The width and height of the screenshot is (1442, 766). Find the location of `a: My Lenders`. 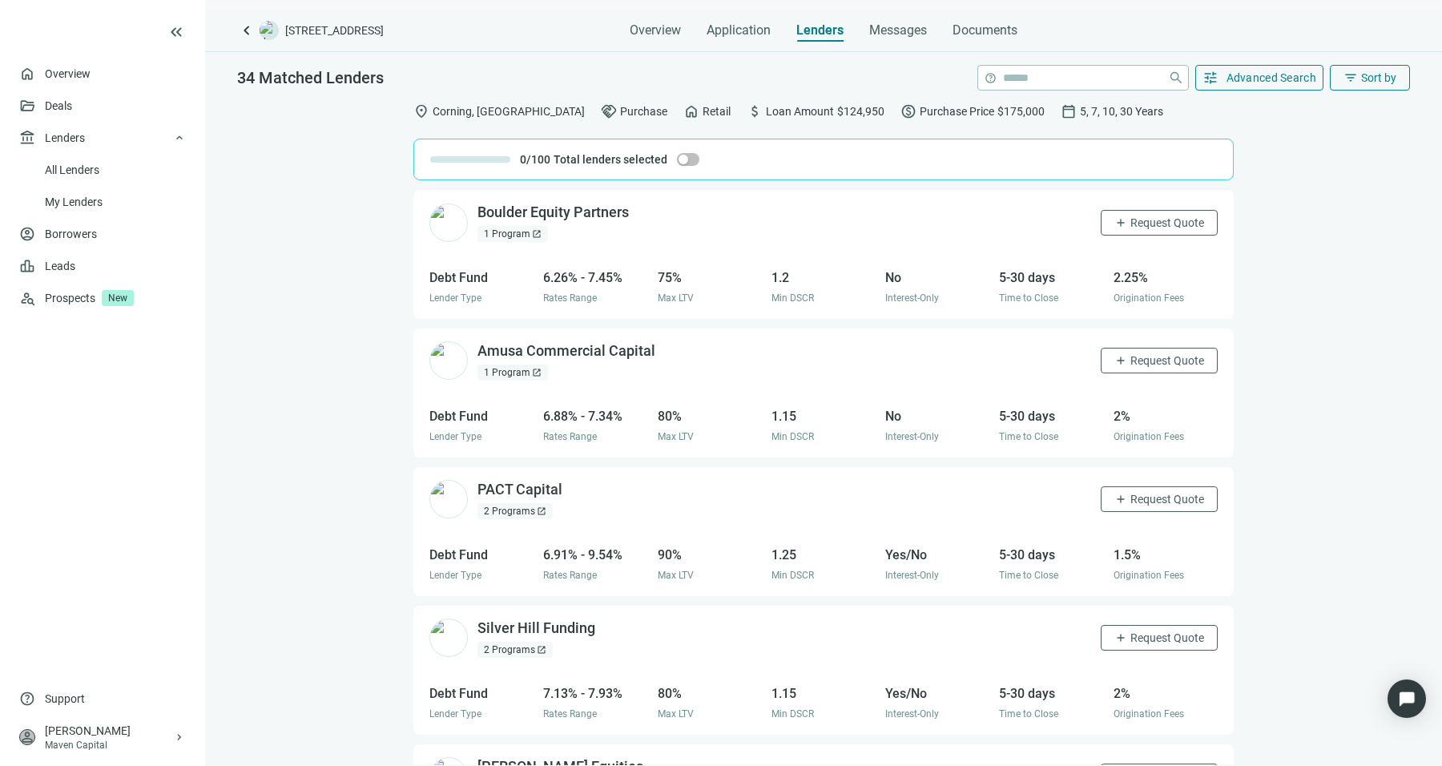

a: My Lenders is located at coordinates (74, 202).